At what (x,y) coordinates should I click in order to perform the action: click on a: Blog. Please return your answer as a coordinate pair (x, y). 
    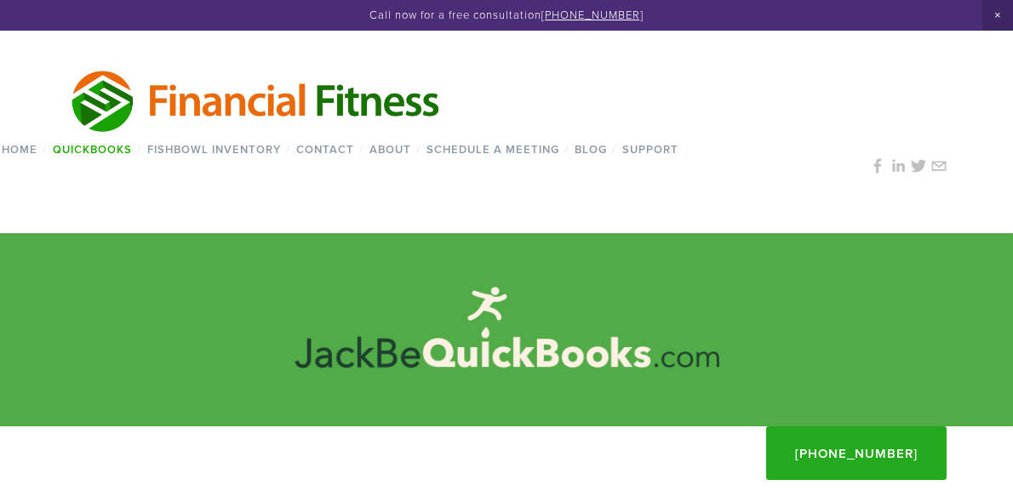
    Looking at the image, I should click on (590, 149).